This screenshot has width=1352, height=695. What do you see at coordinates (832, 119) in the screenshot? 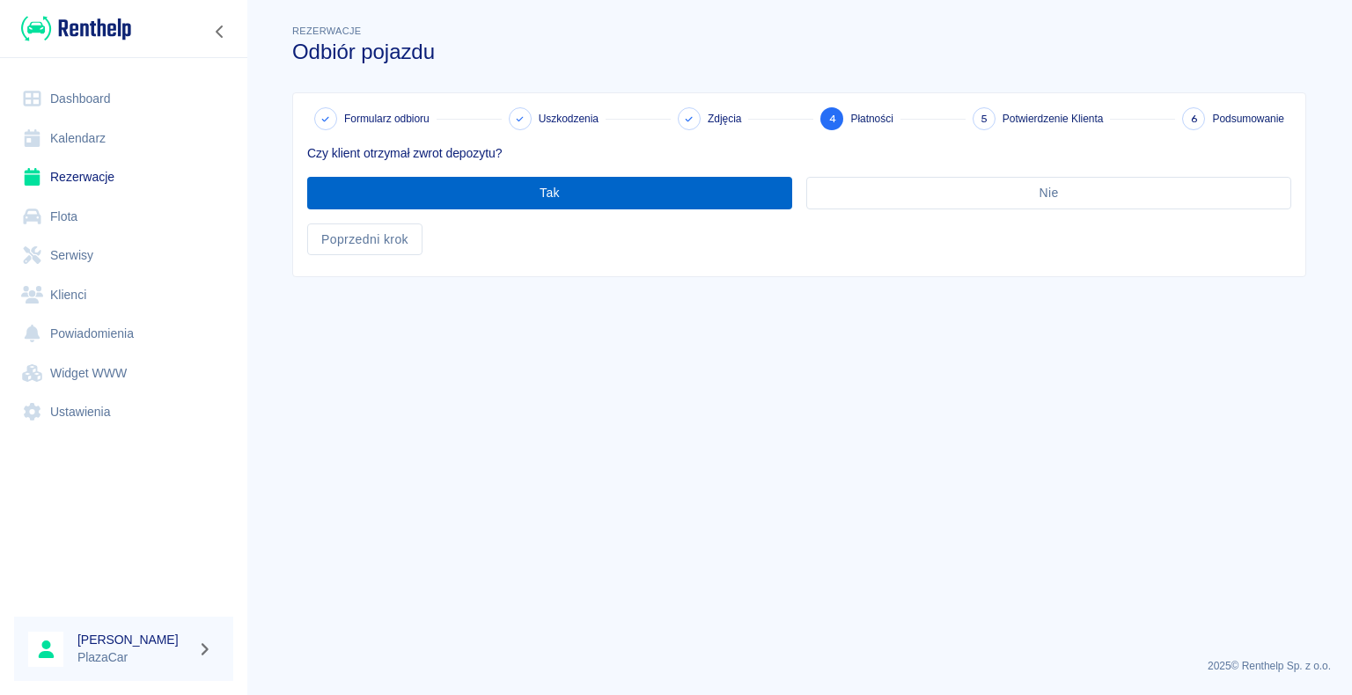
I see `span: 4` at bounding box center [832, 119].